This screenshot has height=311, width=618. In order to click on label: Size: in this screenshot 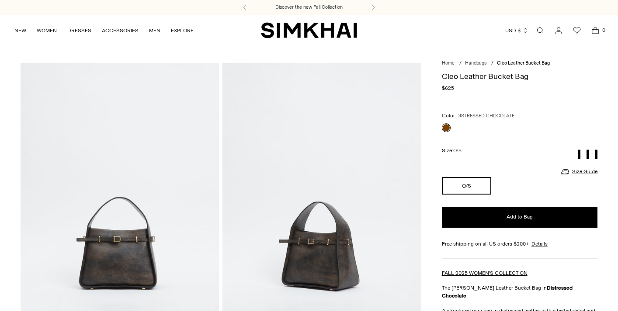, I will do `click(451, 151)`.